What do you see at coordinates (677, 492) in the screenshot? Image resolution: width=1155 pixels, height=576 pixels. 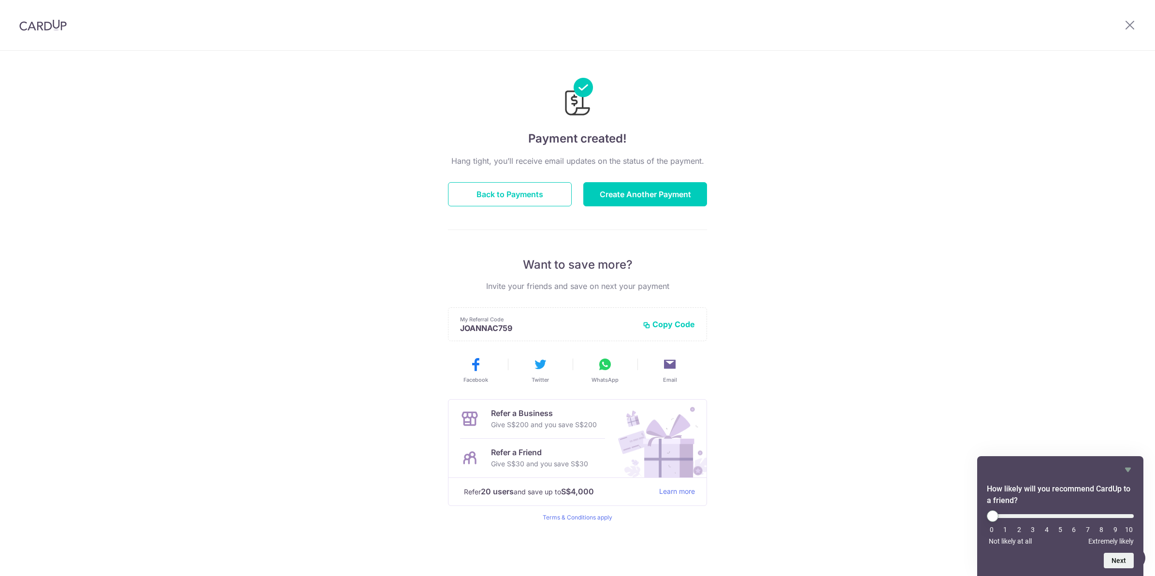 I see `a: Learn more` at bounding box center [677, 492].